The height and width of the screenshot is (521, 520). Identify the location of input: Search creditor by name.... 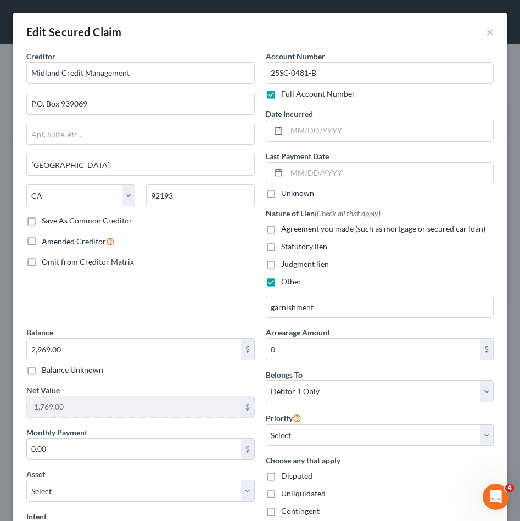
(141, 73).